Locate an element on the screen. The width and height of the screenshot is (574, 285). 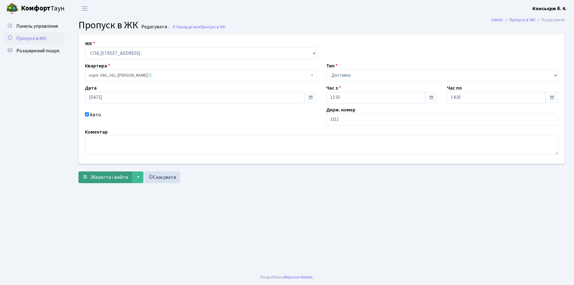
label: Тип is located at coordinates (332, 66).